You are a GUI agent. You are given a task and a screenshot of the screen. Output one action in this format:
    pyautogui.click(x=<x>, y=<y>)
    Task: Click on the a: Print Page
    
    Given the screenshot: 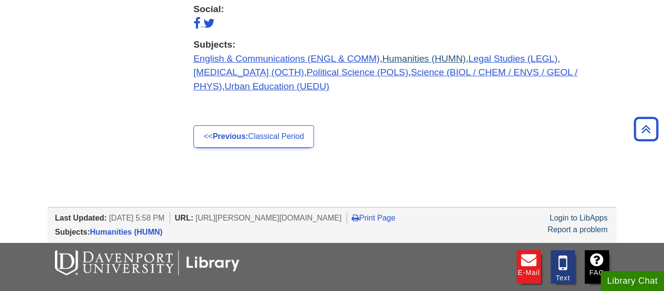 What is the action you would take?
    pyautogui.click(x=374, y=218)
    